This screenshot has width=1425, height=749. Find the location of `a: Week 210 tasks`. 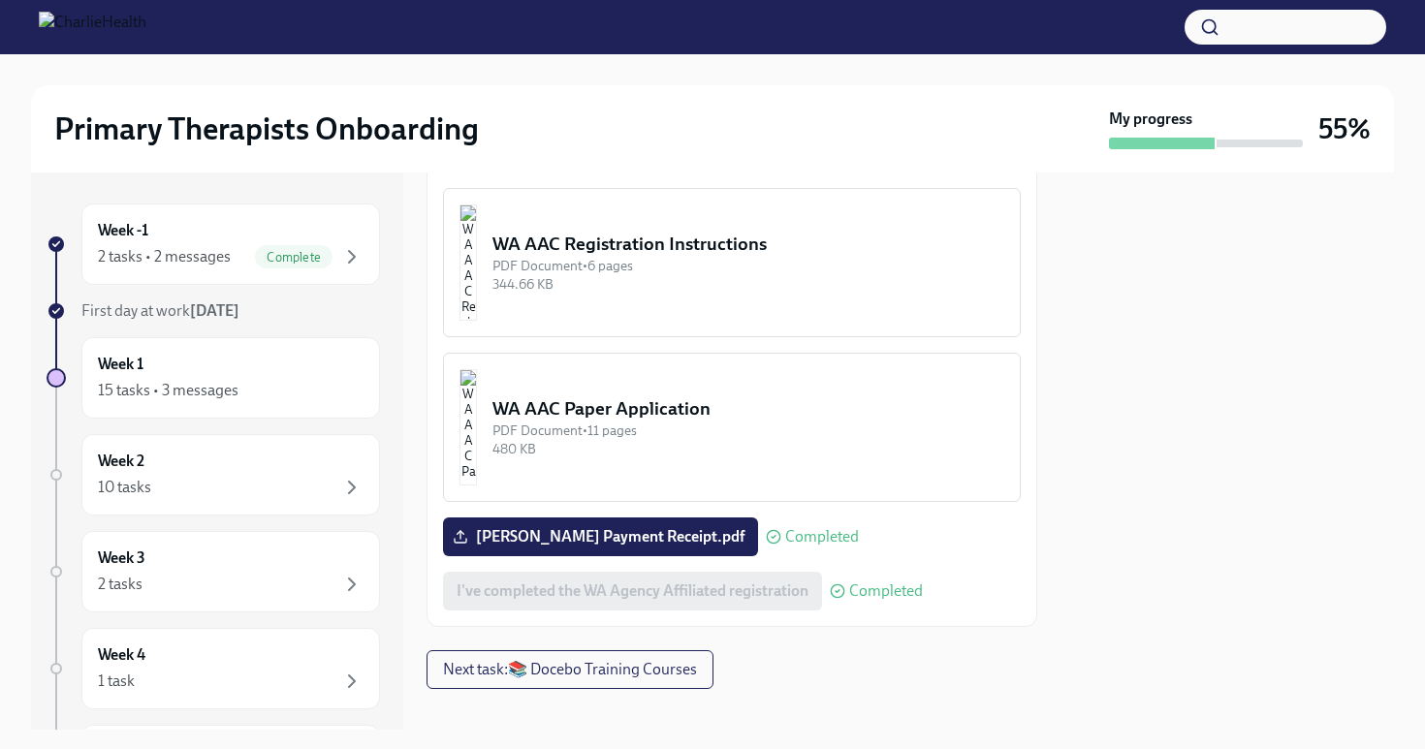

a: Week 210 tasks is located at coordinates (213, 475).